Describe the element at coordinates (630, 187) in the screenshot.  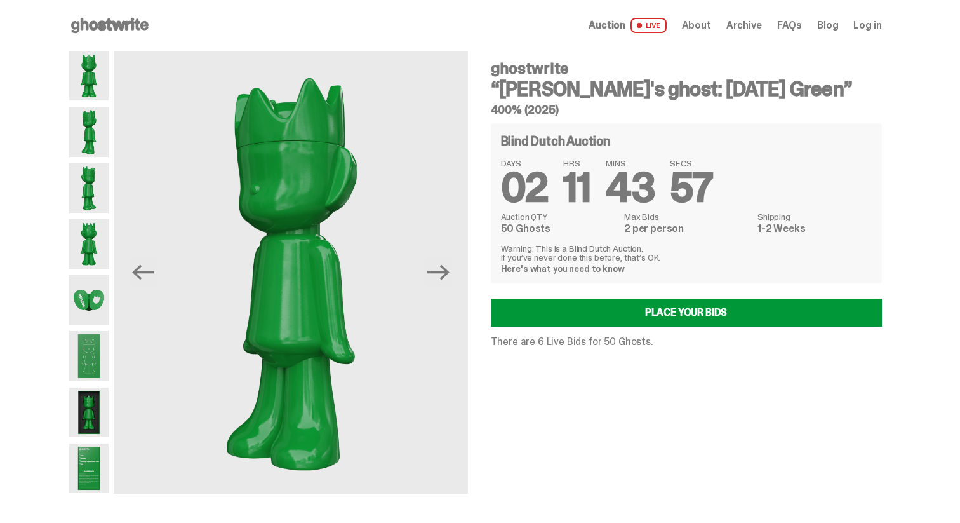
I see `span: 43` at that location.